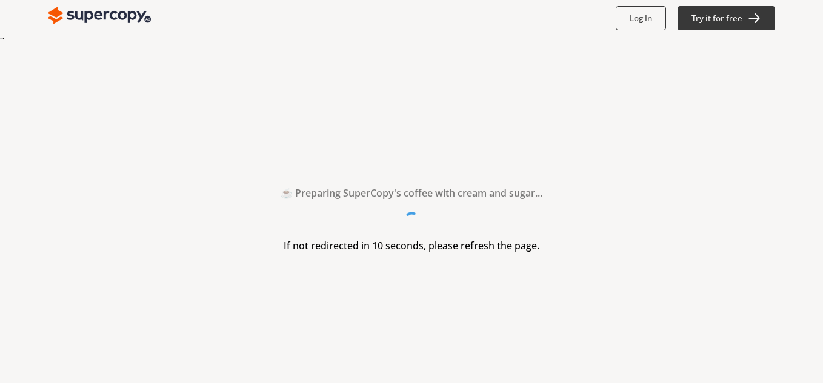  What do you see at coordinates (726, 18) in the screenshot?
I see `button: Try it for free` at bounding box center [726, 18].